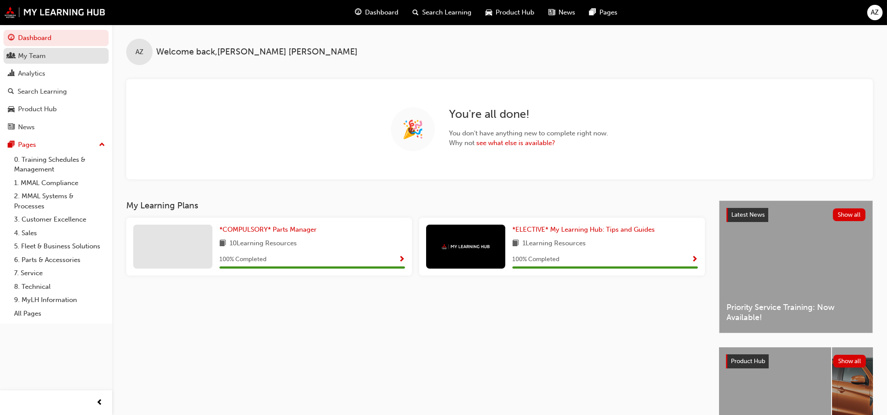  Describe the element at coordinates (748, 215) in the screenshot. I see `span: Latest News` at that location.